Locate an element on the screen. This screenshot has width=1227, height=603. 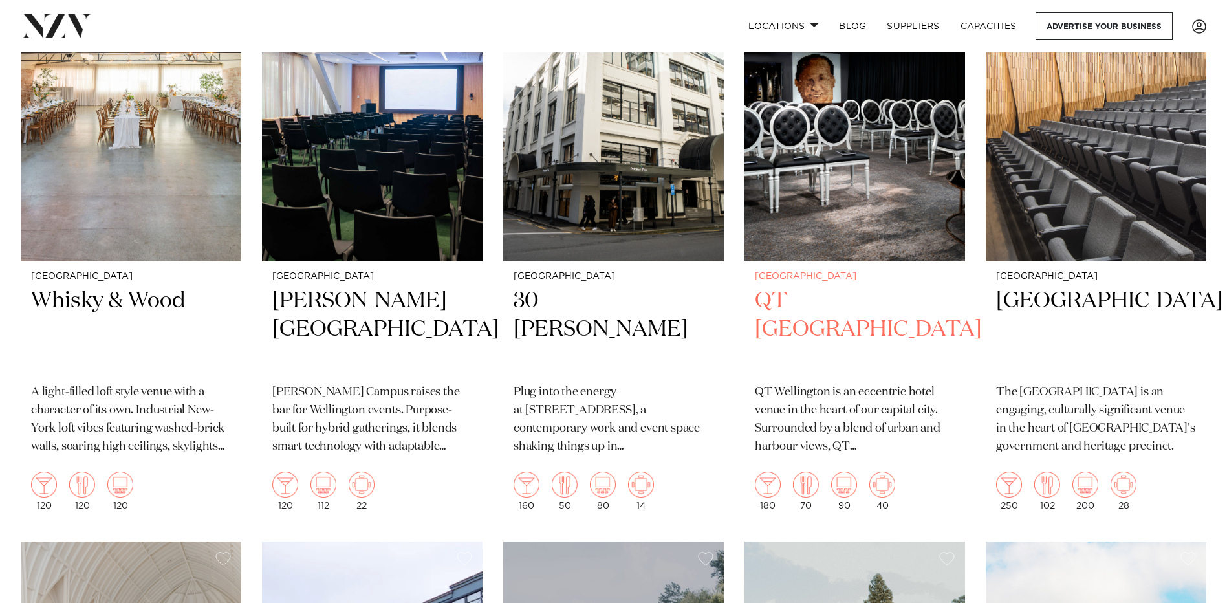
div: 250 is located at coordinates (1009, 491).